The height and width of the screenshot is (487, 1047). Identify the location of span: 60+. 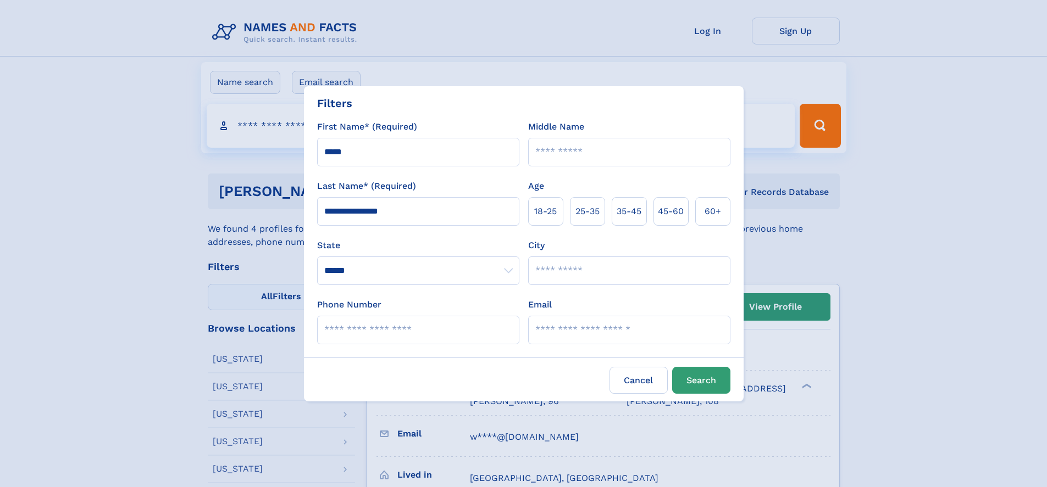
(713, 212).